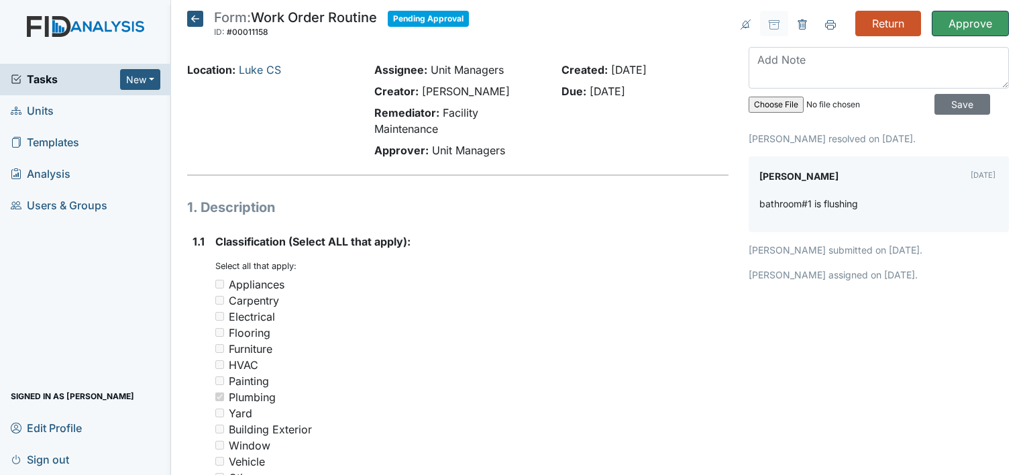 This screenshot has height=475, width=1025. I want to click on input: Flooring, so click(219, 332).